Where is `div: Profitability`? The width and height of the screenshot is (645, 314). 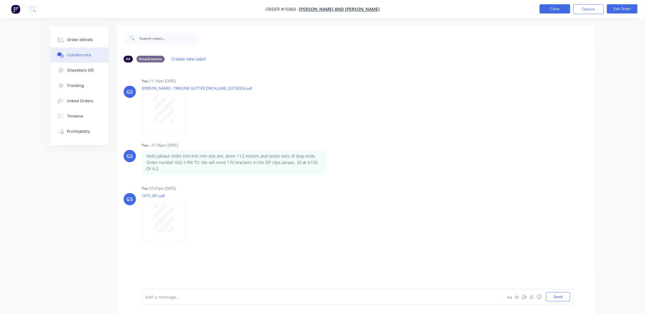 div: Profitability is located at coordinates (78, 132).